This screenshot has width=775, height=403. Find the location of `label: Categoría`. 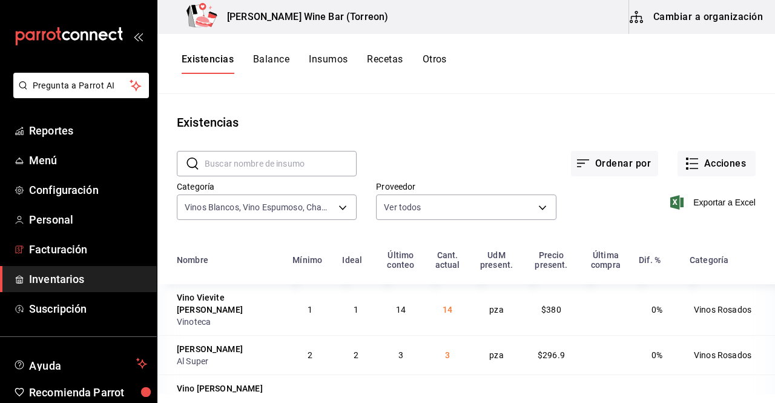

label: Categoría is located at coordinates (266, 186).